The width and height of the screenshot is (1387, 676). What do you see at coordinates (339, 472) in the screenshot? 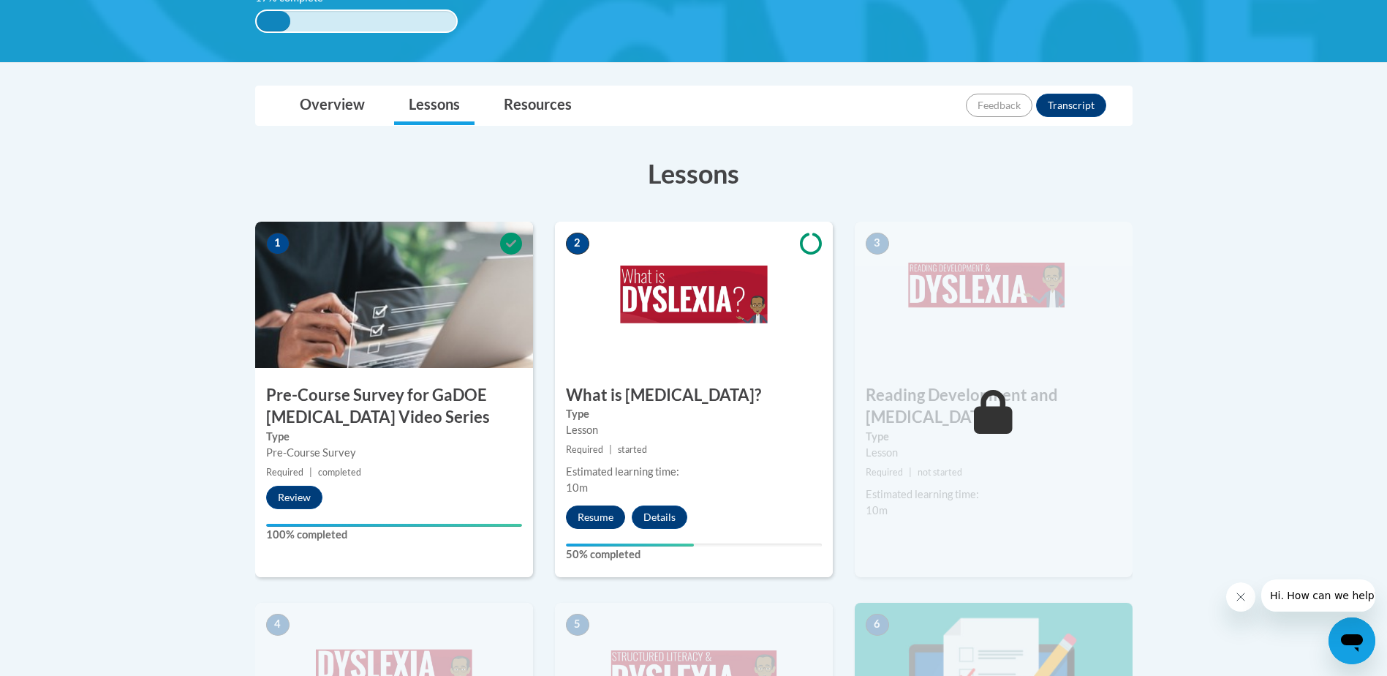
I see `span: completed` at bounding box center [339, 472].